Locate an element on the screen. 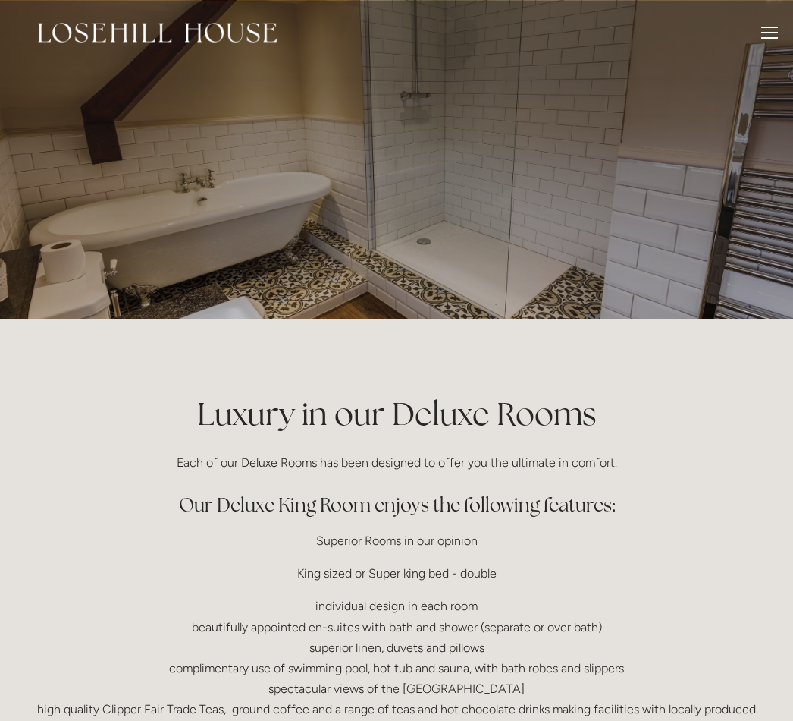 This screenshot has height=721, width=793. h2: Our Deluxe King Room enjoys the following features: is located at coordinates (397, 504).